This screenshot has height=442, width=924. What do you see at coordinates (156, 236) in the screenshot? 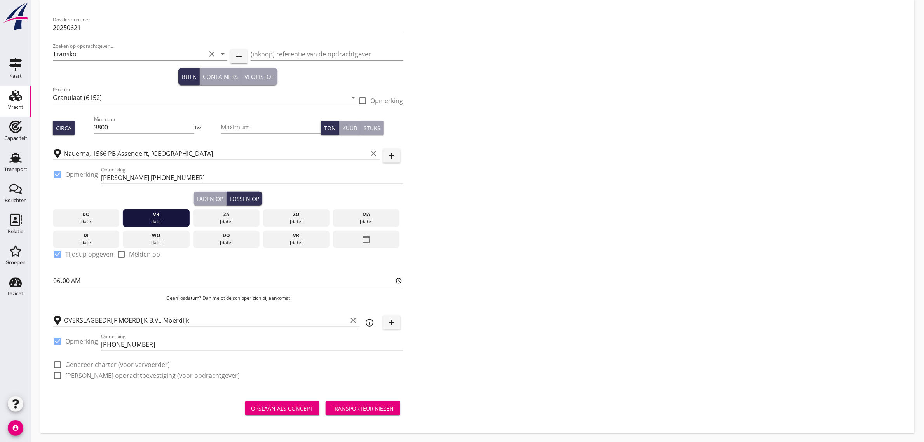
I see `div: wo` at bounding box center [156, 236].